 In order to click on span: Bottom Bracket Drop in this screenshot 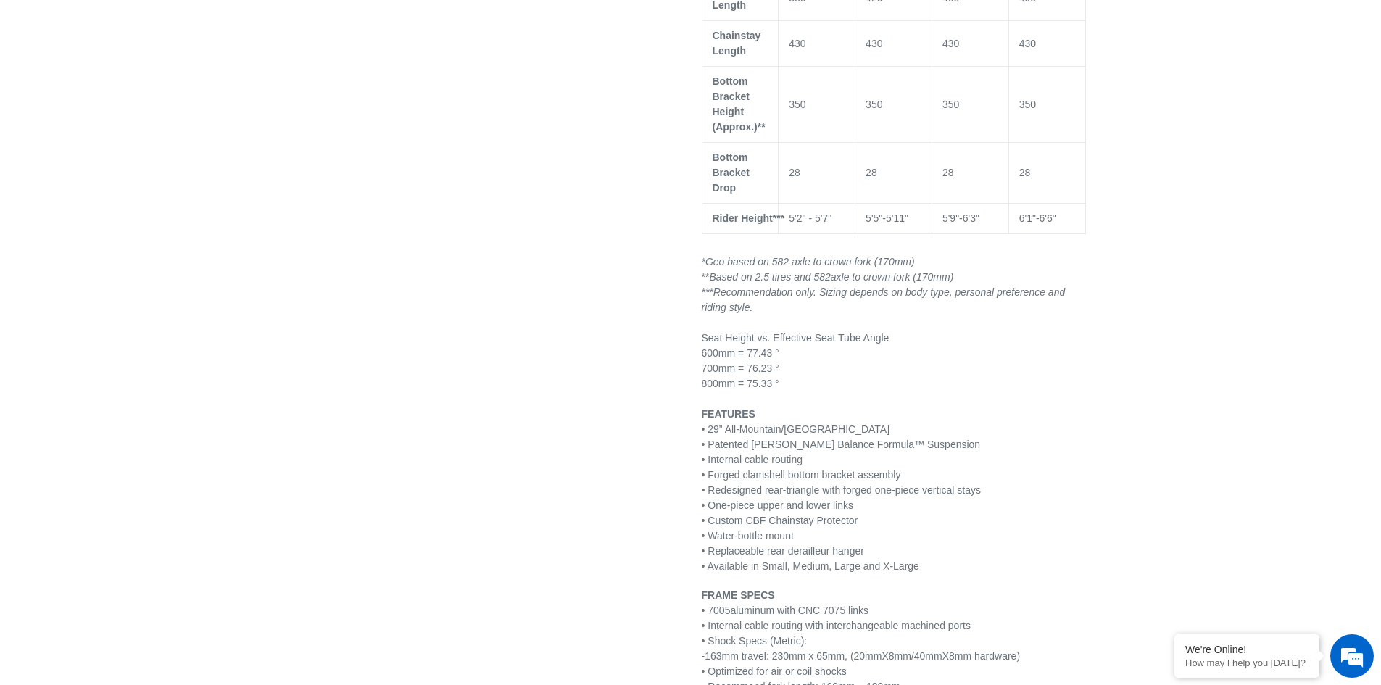, I will do `click(731, 172)`.